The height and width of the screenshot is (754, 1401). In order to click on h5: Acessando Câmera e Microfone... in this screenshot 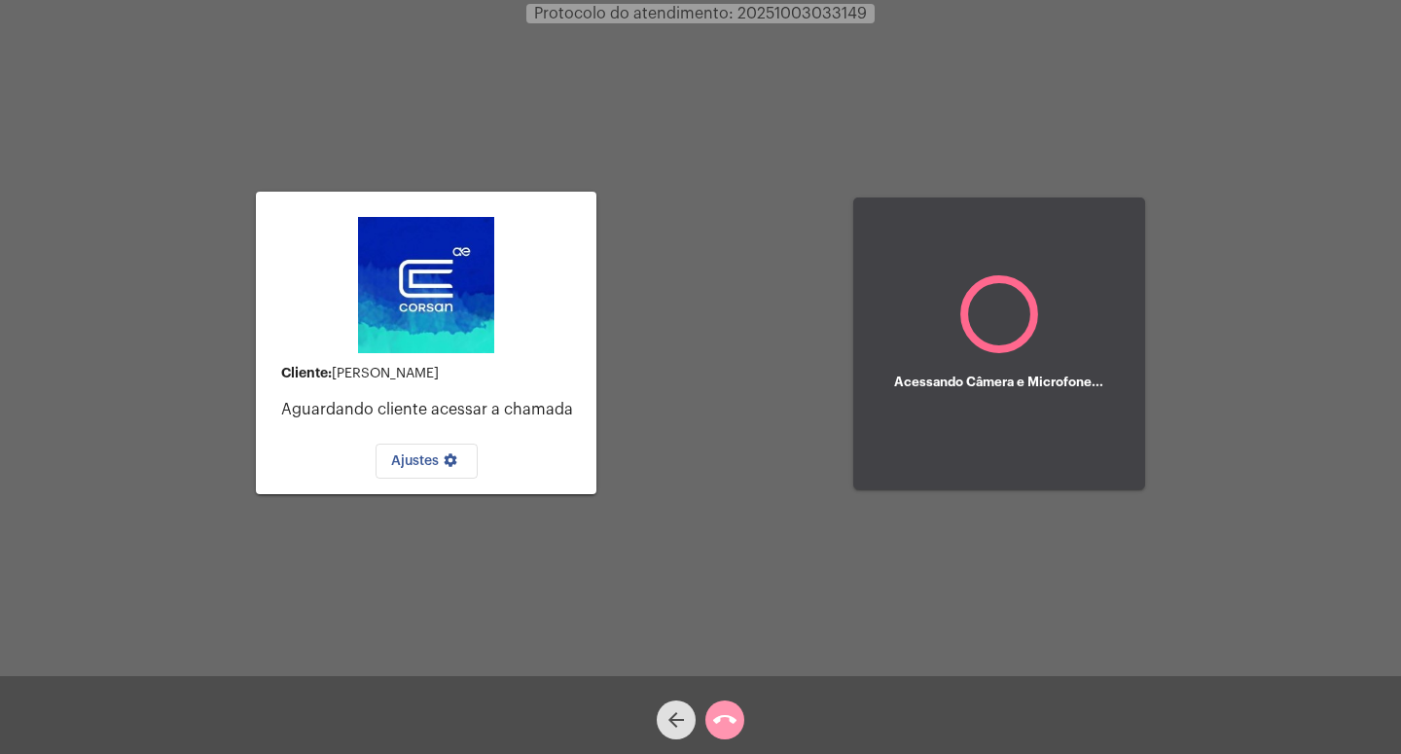, I will do `click(998, 382)`.